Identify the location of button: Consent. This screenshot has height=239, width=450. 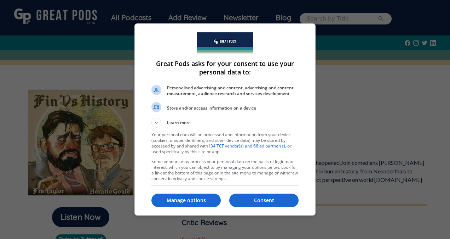
(264, 200).